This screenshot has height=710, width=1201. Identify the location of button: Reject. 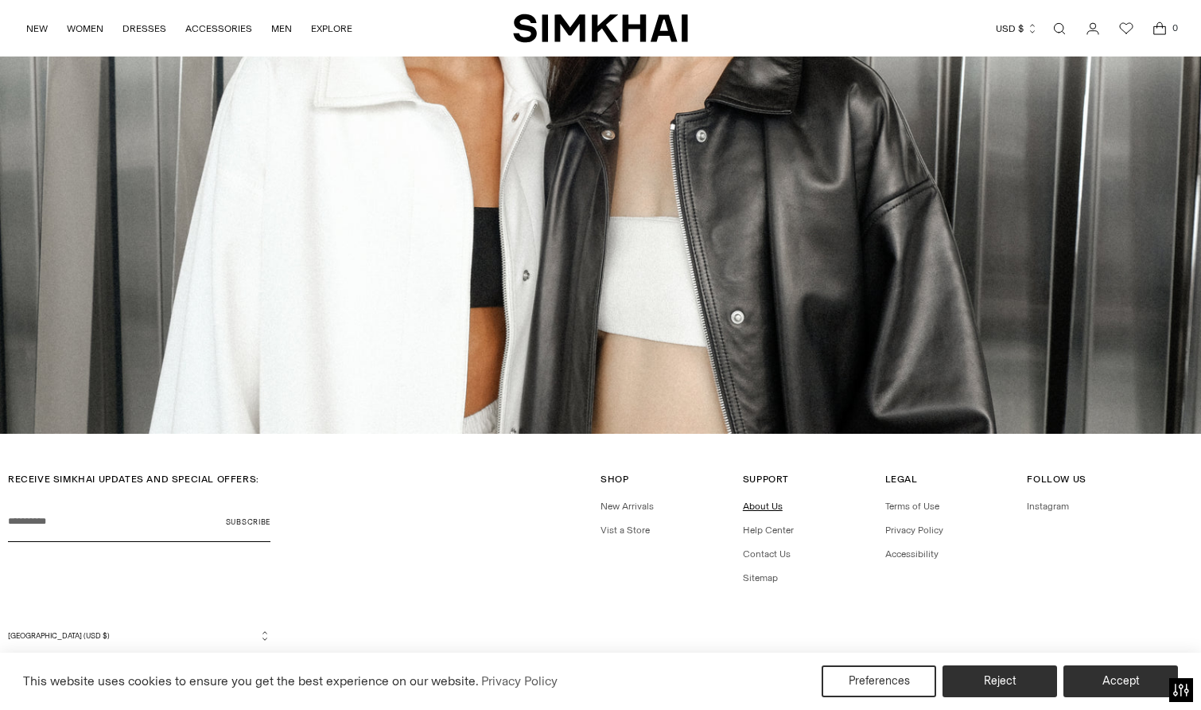
(1000, 681).